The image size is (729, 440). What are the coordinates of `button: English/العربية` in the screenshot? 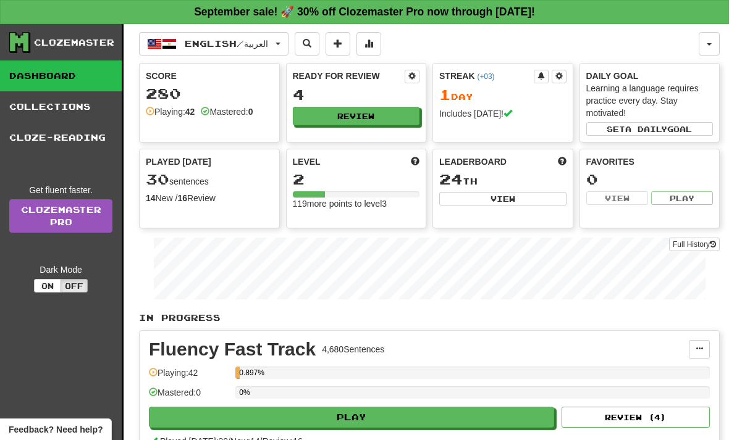 It's located at (214, 44).